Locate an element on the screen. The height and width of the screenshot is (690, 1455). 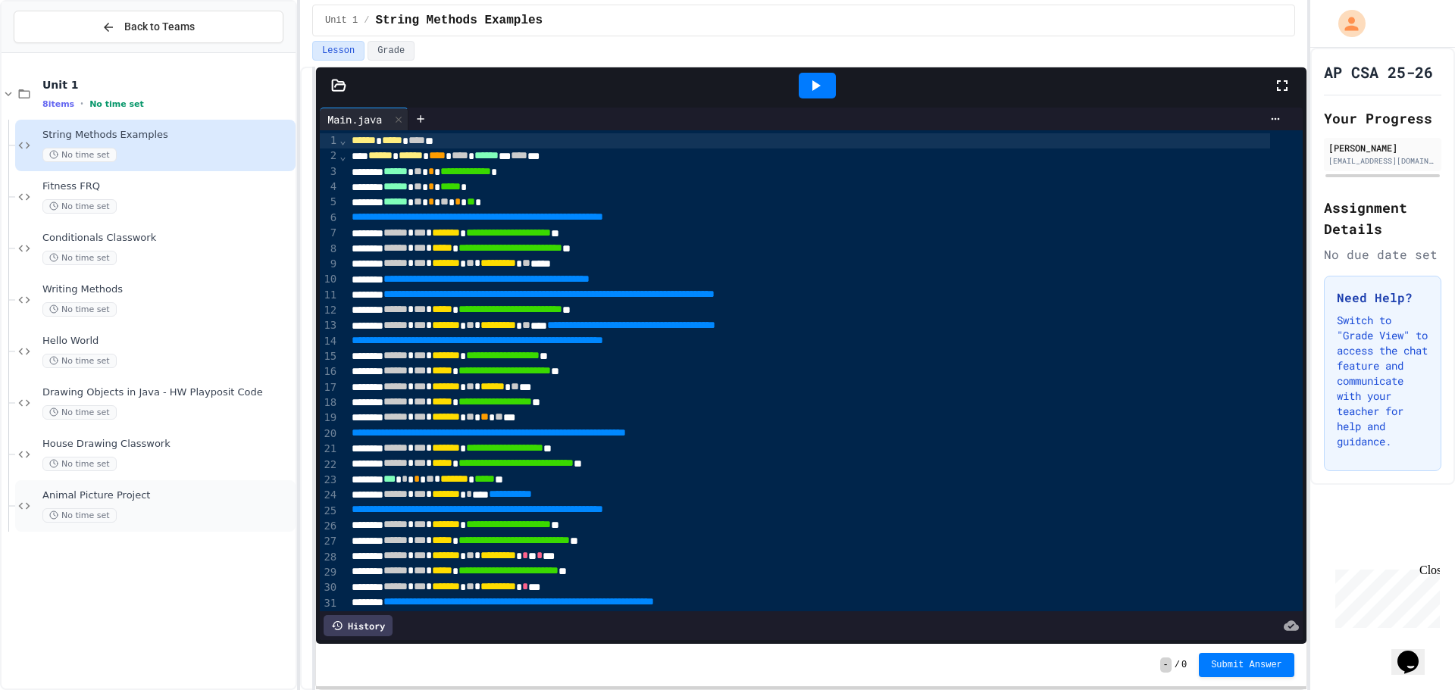
div: 11 is located at coordinates (329, 296).